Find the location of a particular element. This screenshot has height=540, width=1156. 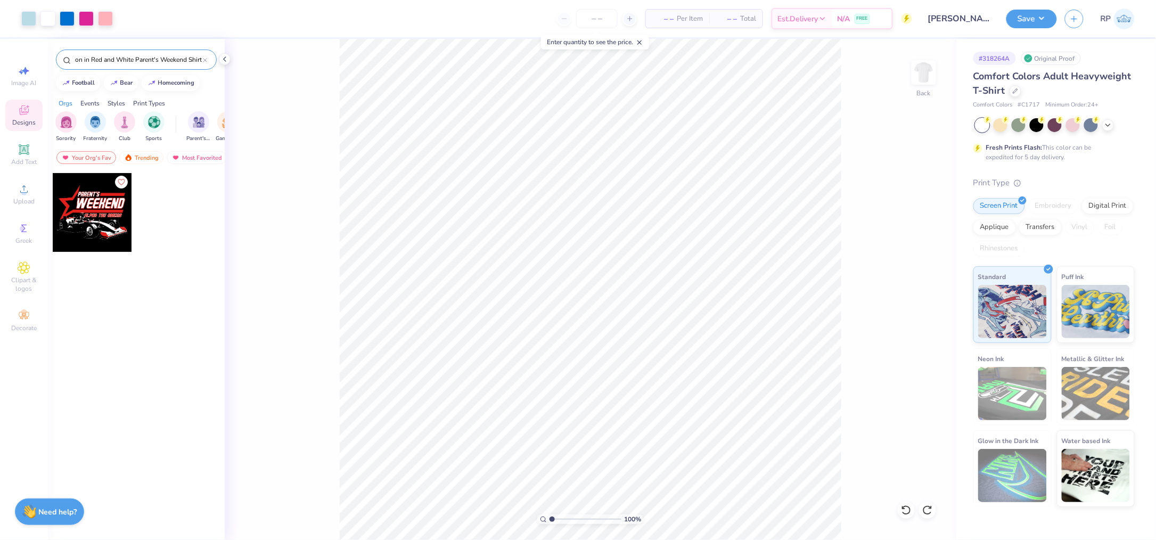

a: RP is located at coordinates (1117, 19).